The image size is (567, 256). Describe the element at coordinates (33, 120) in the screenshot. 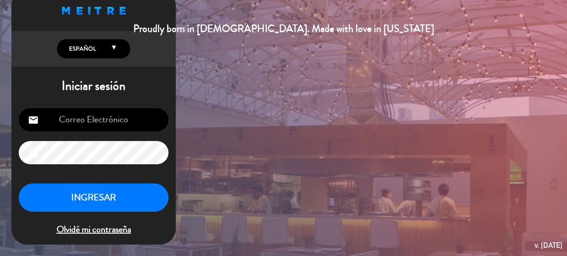

I see `i: email` at that location.